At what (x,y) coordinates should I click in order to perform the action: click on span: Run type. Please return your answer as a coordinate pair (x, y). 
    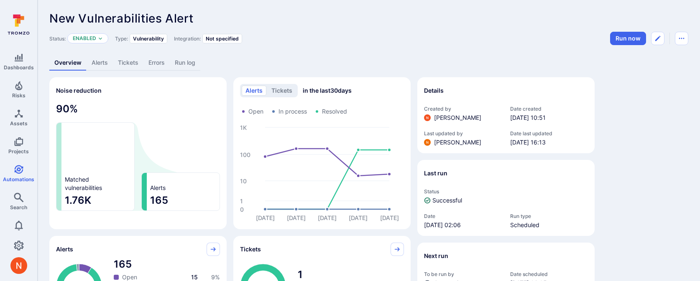
    Looking at the image, I should click on (549, 216).